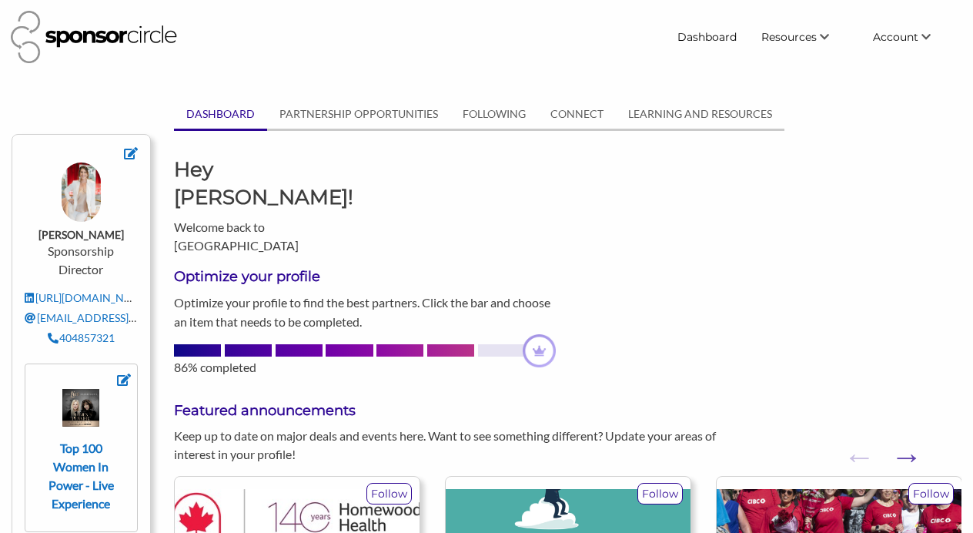  What do you see at coordinates (895, 37) in the screenshot?
I see `span: Account` at bounding box center [895, 37].